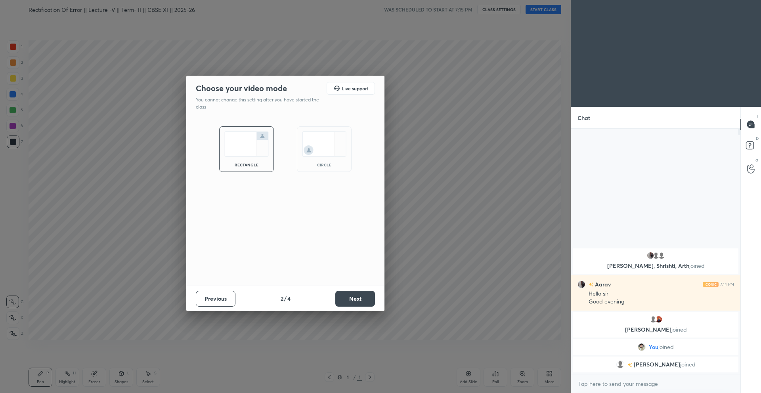 The width and height of the screenshot is (761, 393). Describe the element at coordinates (260, 103) in the screenshot. I see `p: You cannot change this setting after you have started the class` at that location.